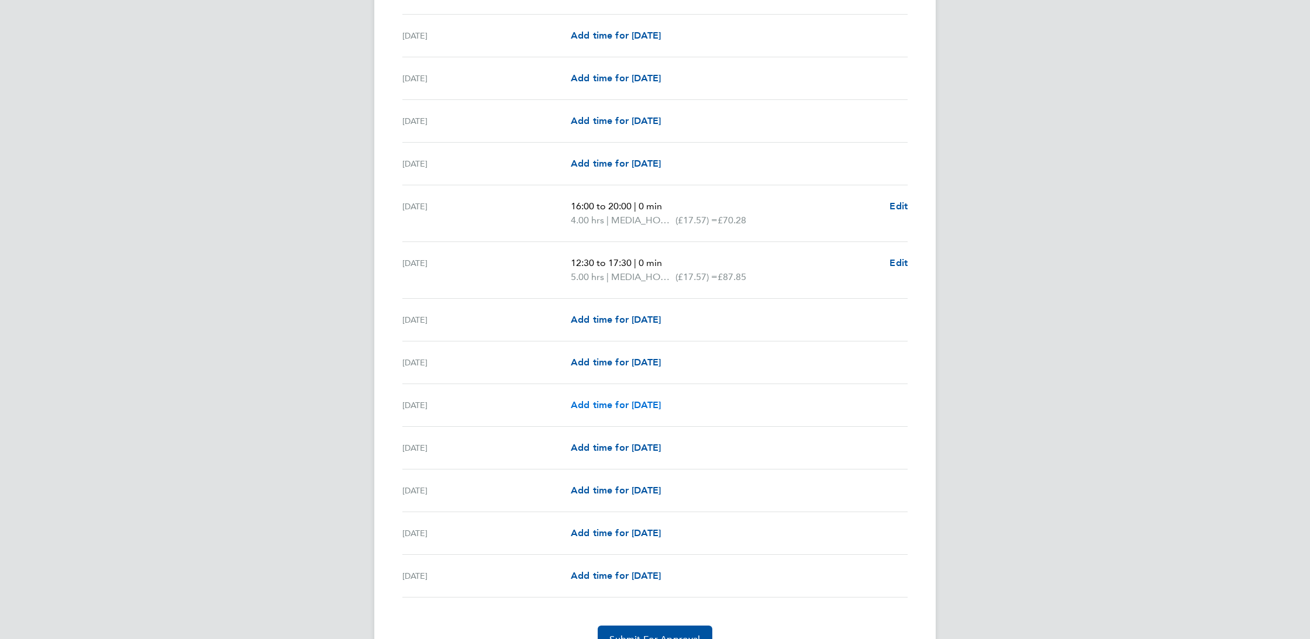  What do you see at coordinates (732, 277) in the screenshot?
I see `span: £87.85` at bounding box center [732, 277].